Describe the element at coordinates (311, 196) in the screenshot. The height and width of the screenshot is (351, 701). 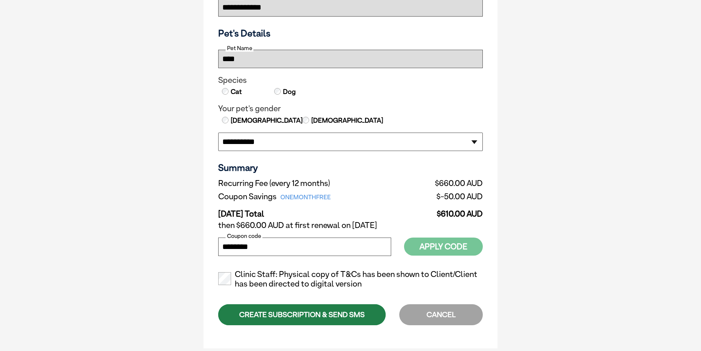
I see `td: Coupon Savings` at that location.